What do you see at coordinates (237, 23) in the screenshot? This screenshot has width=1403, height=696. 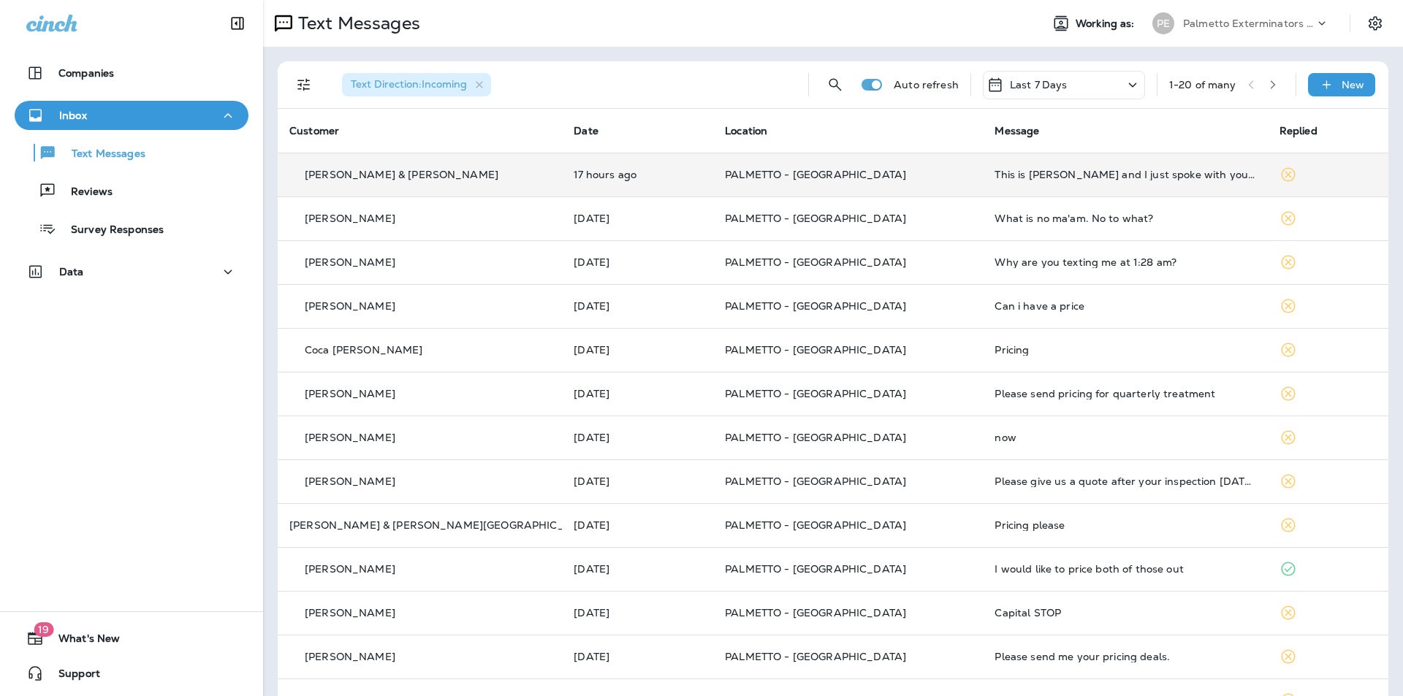 I see `button: Collapse Sidebar` at bounding box center [237, 23].